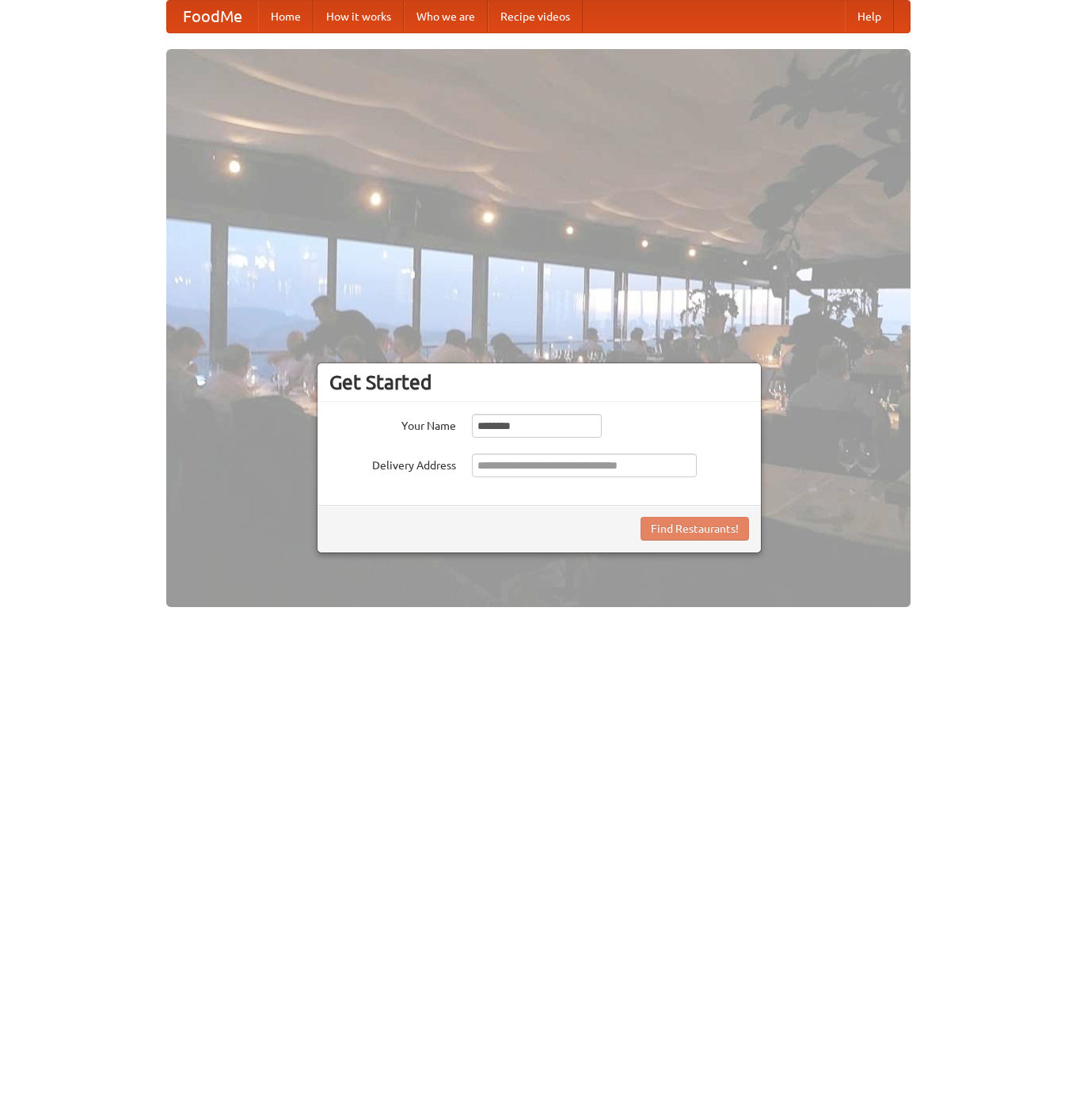  Describe the element at coordinates (359, 16) in the screenshot. I see `a: How it works` at that location.